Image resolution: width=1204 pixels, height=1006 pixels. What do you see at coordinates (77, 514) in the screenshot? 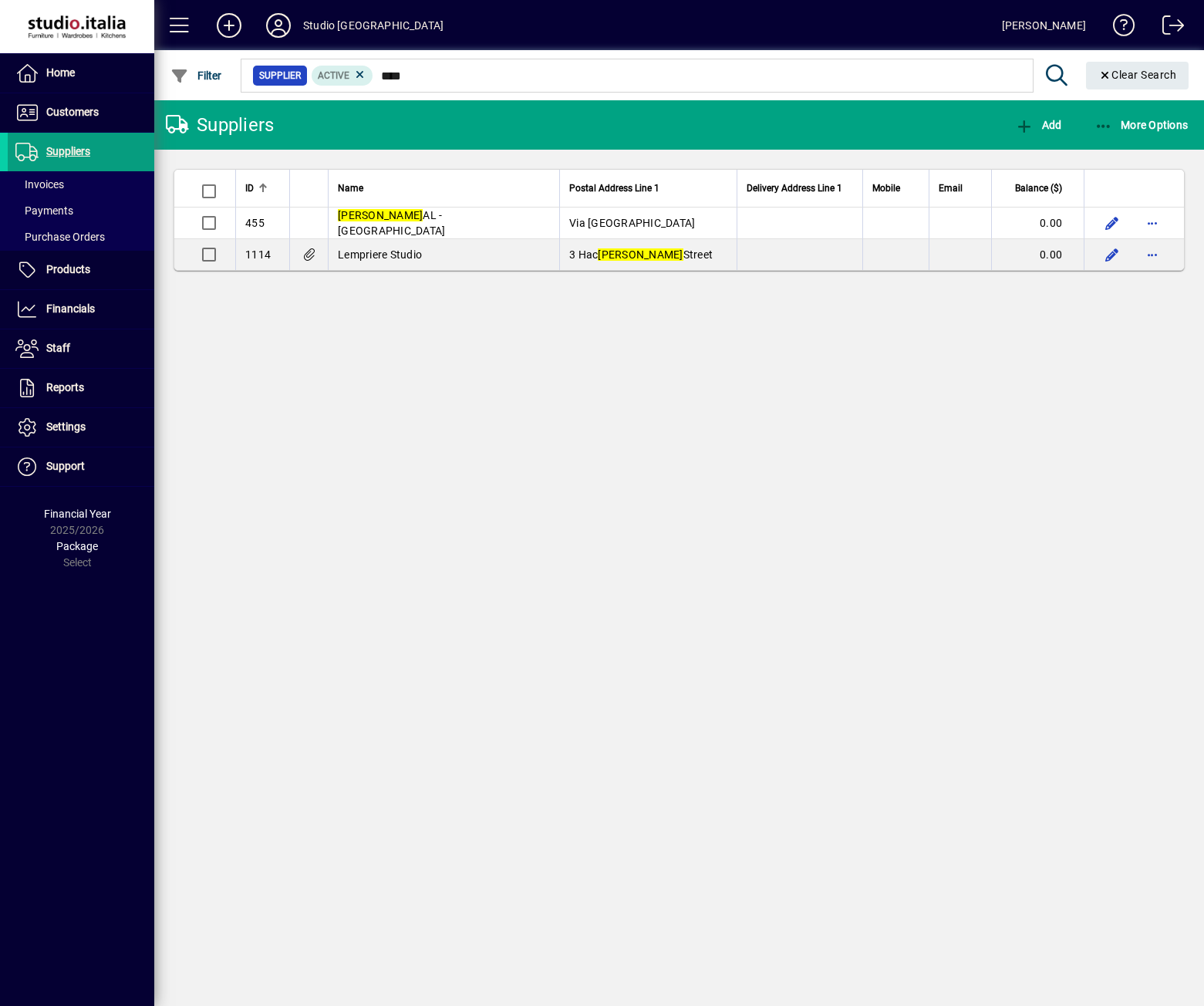
I see `span: Financial Year` at bounding box center [77, 514].